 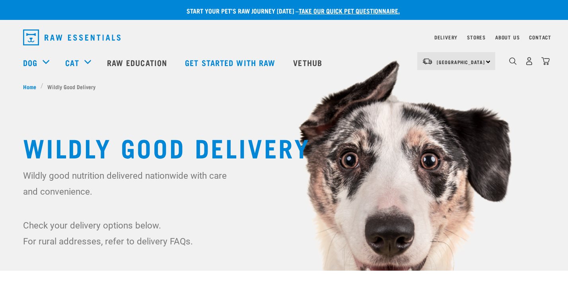 I want to click on h1: Wildly Good Delivery, so click(x=284, y=147).